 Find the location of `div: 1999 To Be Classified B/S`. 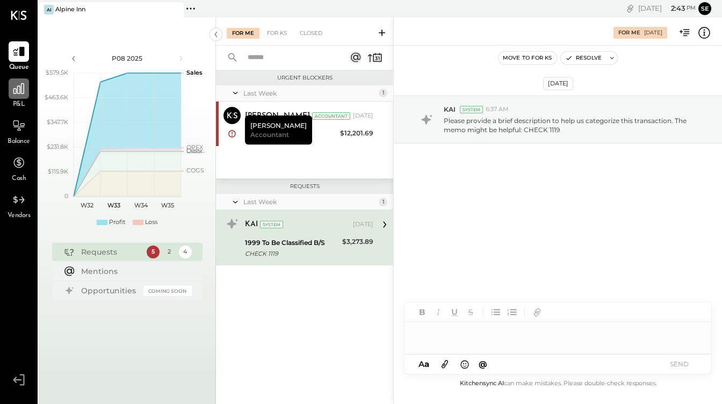

div: 1999 To Be Classified B/S is located at coordinates (292, 243).